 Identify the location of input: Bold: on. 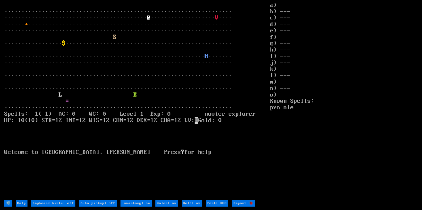
(192, 204).